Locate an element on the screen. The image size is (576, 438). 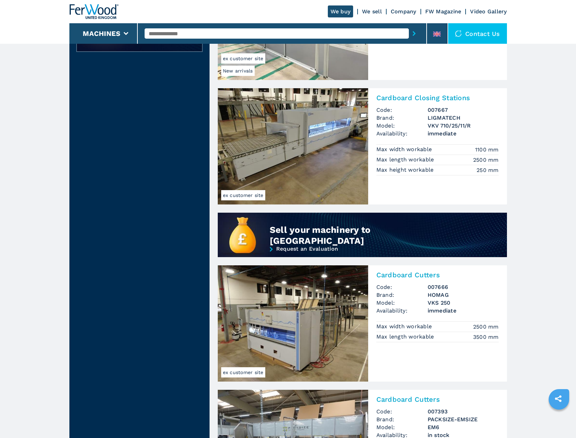
em: 3500 mm is located at coordinates (486, 337).